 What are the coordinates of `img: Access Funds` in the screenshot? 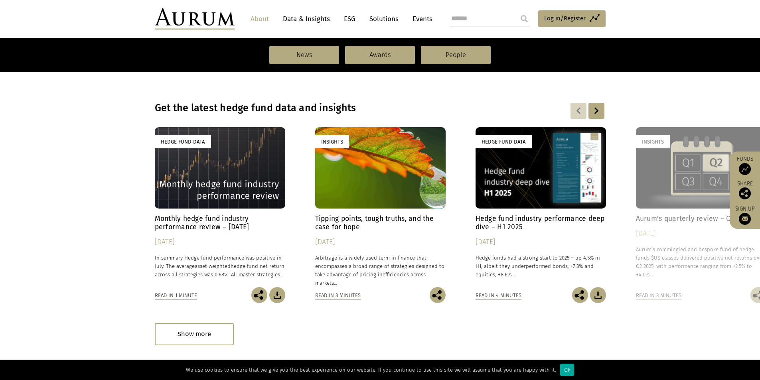 It's located at (745, 169).